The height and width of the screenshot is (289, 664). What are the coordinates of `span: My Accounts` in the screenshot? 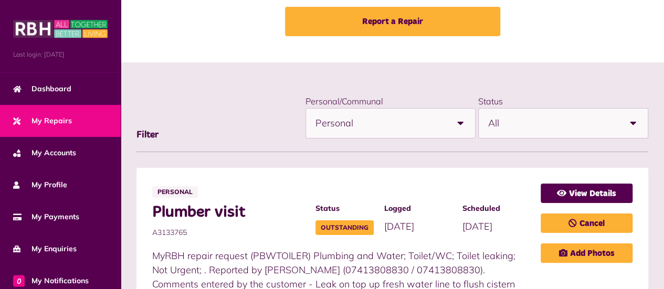 It's located at (45, 153).